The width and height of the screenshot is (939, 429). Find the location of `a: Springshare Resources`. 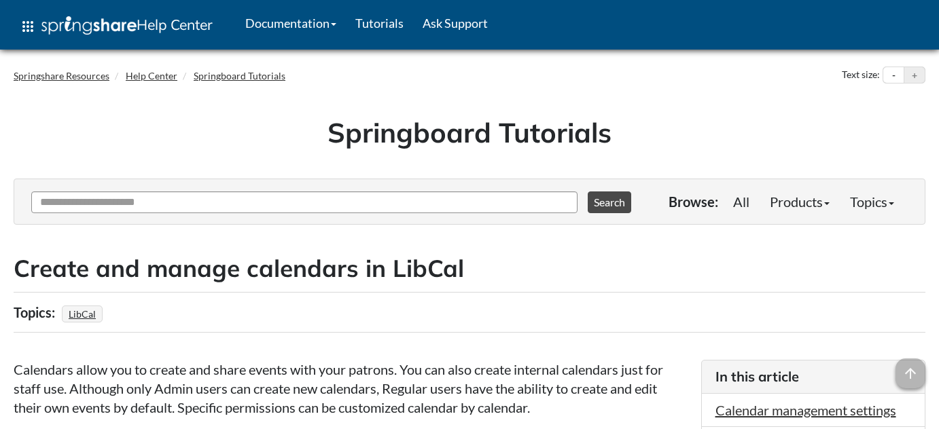

a: Springshare Resources is located at coordinates (61, 75).